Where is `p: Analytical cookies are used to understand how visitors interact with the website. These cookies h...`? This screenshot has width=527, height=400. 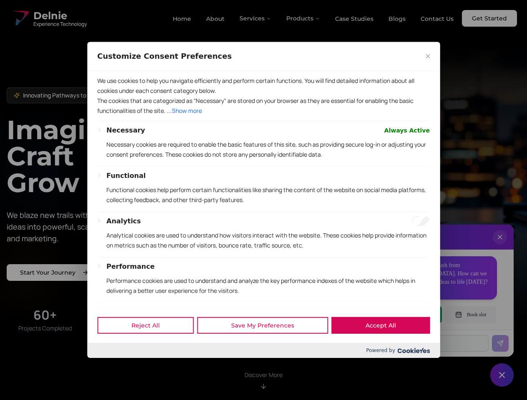 p: Analytical cookies are used to understand how visitors interact with the website. These cookies h... is located at coordinates (268, 241).